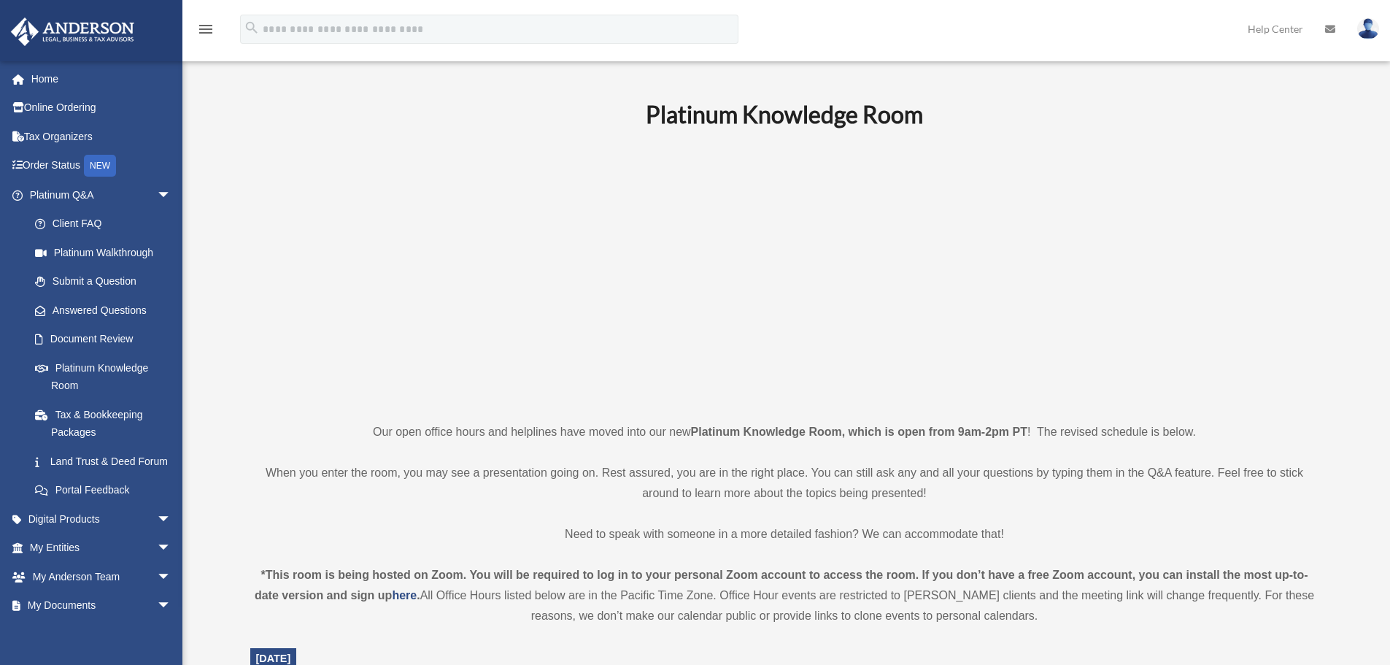 The width and height of the screenshot is (1390, 665). I want to click on img: Anderson Advisors Platinum Portal, so click(72, 31).